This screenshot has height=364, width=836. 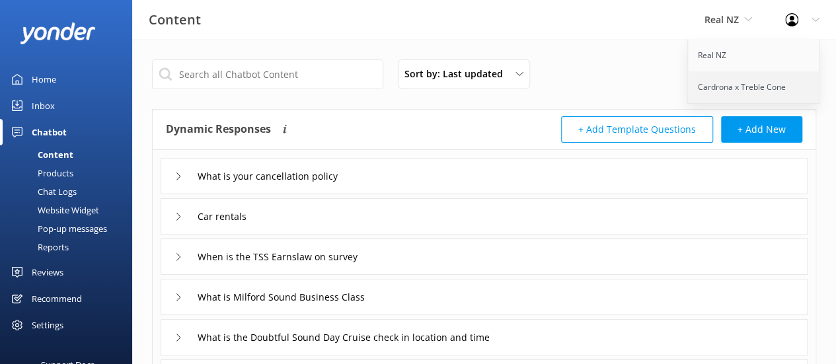 What do you see at coordinates (70, 247) in the screenshot?
I see `a: Reports` at bounding box center [70, 247].